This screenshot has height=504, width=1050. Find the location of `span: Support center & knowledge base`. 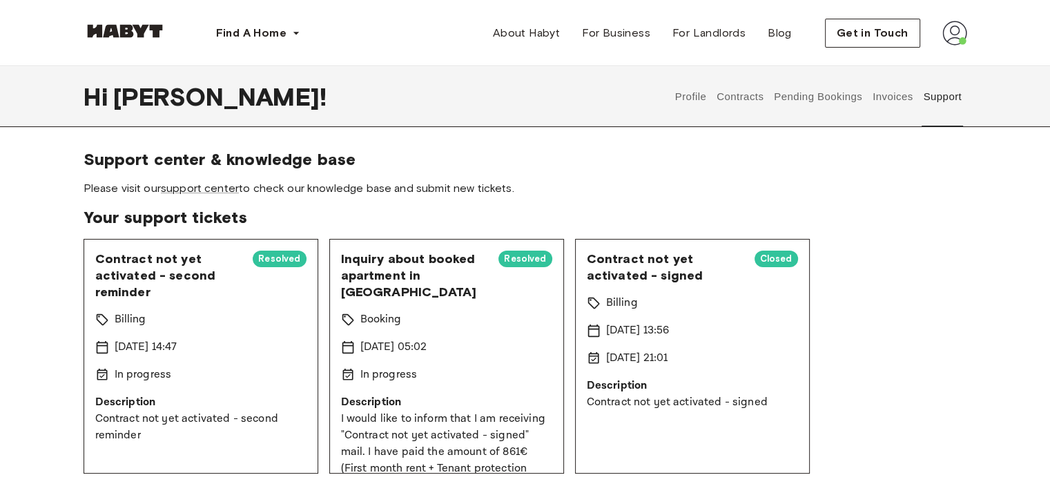

span: Support center & knowledge base is located at coordinates (526, 160).